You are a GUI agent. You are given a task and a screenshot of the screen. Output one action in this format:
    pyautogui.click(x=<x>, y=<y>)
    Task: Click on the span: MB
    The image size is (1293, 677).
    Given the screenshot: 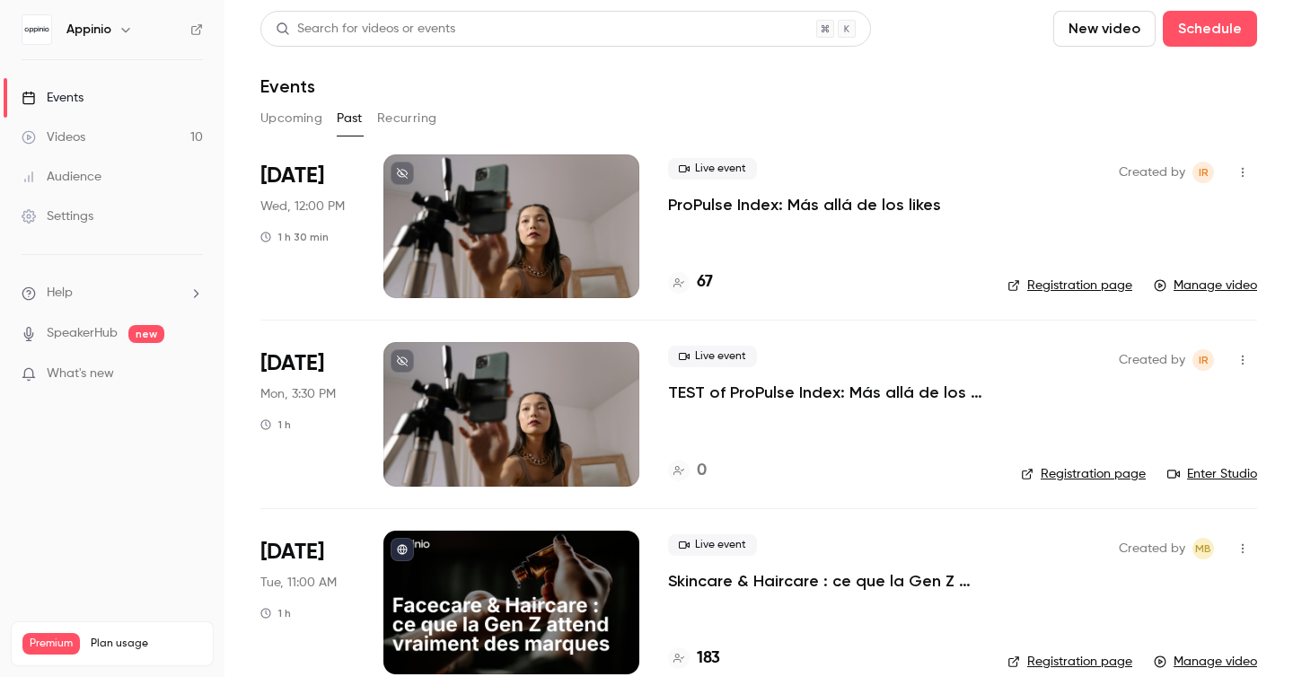 What is the action you would take?
    pyautogui.click(x=1203, y=549)
    